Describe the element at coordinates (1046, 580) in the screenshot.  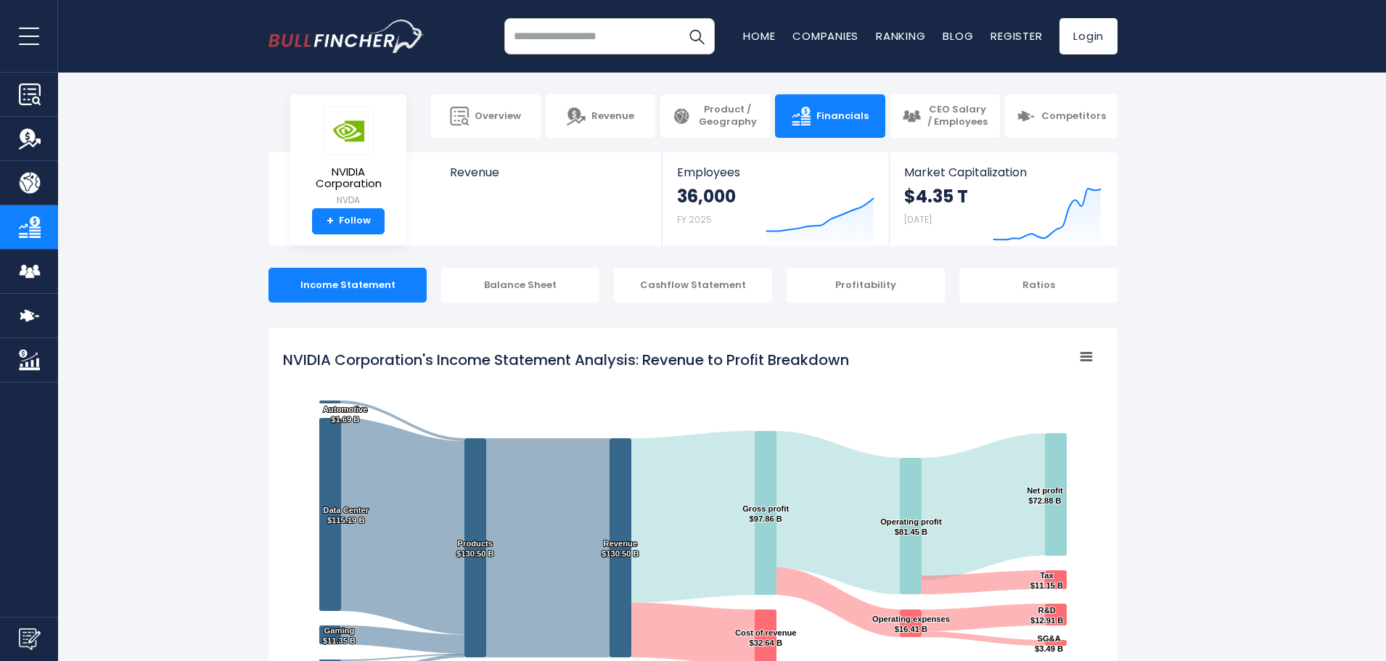
I see `text: Tax $11.15 B` at that location.